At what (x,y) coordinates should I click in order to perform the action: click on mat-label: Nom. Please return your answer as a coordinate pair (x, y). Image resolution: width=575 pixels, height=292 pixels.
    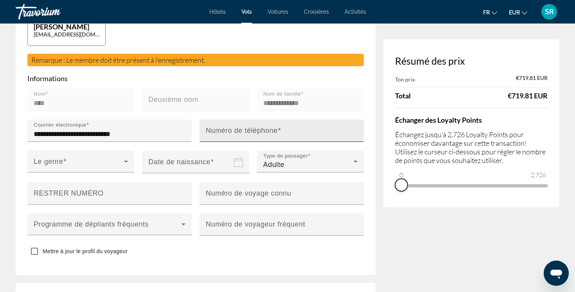
    Looking at the image, I should click on (40, 94).